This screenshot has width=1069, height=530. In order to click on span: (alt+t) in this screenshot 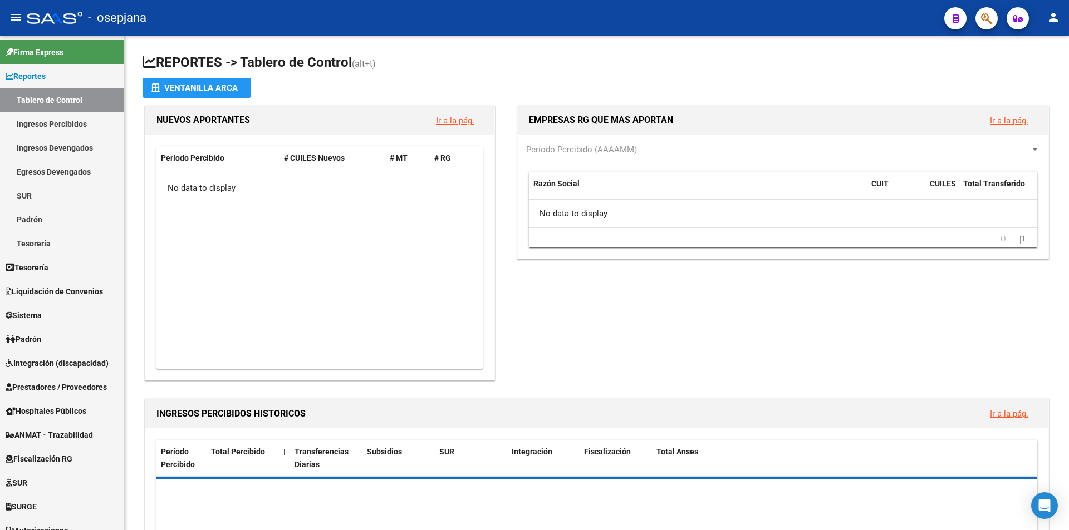, I will do `click(363, 63)`.